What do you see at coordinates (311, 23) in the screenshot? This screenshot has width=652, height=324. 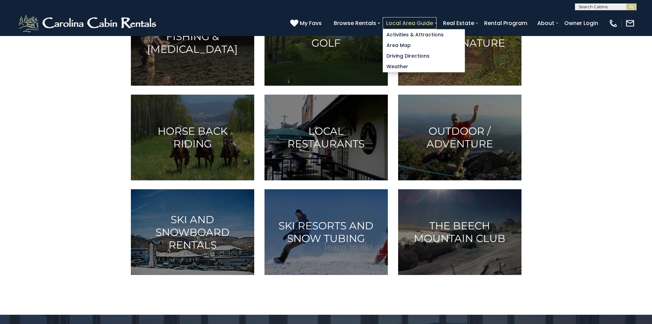 I see `span: My Favs` at bounding box center [311, 23].